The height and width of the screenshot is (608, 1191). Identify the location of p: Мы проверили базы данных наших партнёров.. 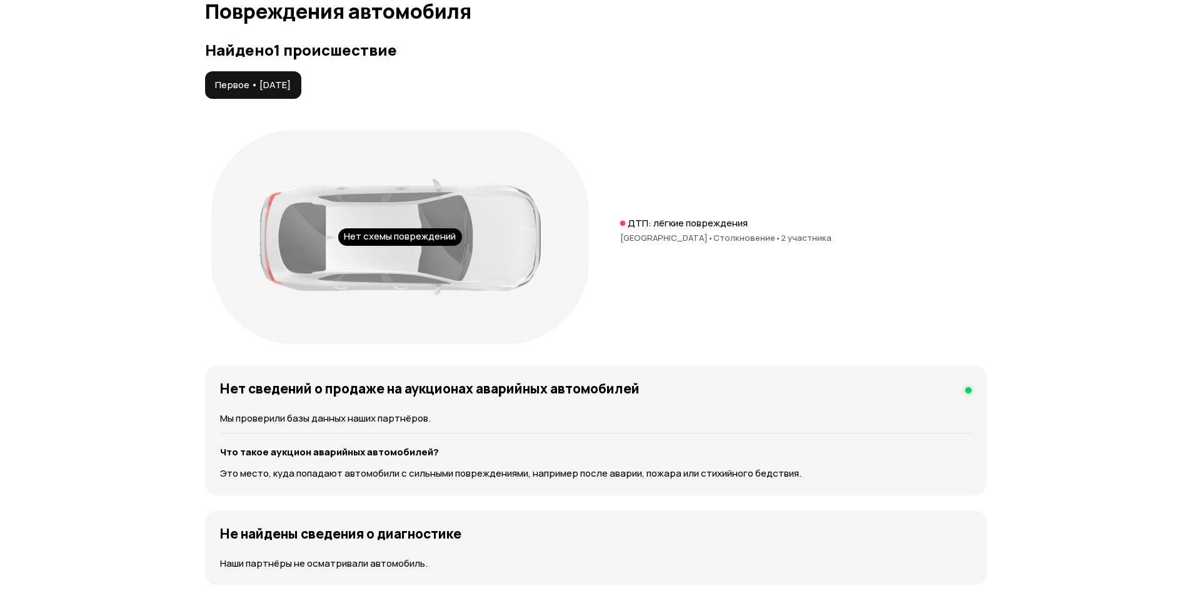
(596, 418).